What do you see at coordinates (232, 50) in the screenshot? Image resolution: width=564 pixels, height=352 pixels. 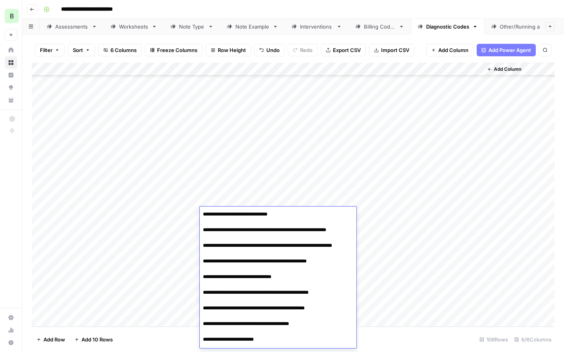 I see `span: Row Height` at bounding box center [232, 50].